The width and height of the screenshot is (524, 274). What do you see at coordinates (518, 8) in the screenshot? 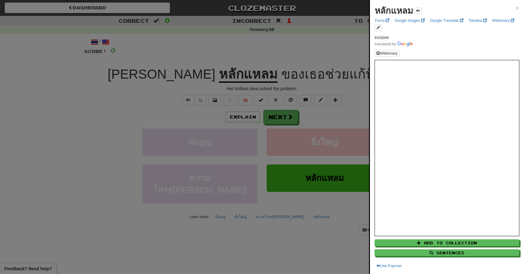
I see `button: Close` at bounding box center [518, 8].